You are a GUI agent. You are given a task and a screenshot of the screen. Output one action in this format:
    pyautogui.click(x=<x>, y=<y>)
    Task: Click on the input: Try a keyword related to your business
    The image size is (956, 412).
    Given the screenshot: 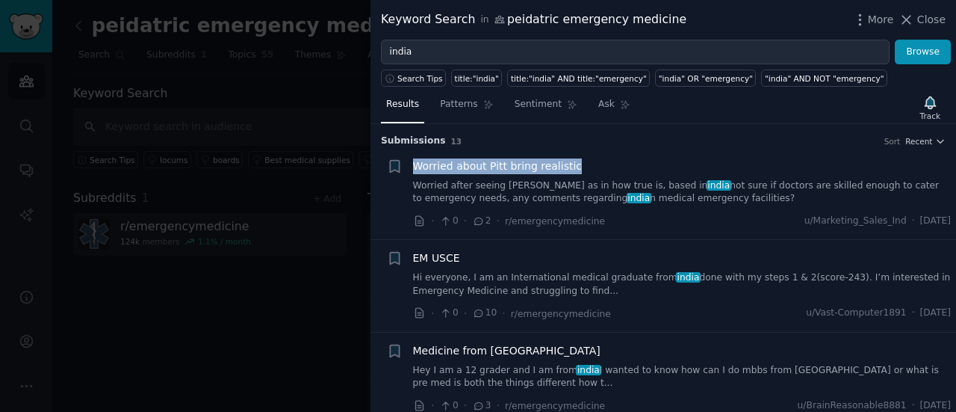 What is the action you would take?
    pyautogui.click(x=635, y=52)
    